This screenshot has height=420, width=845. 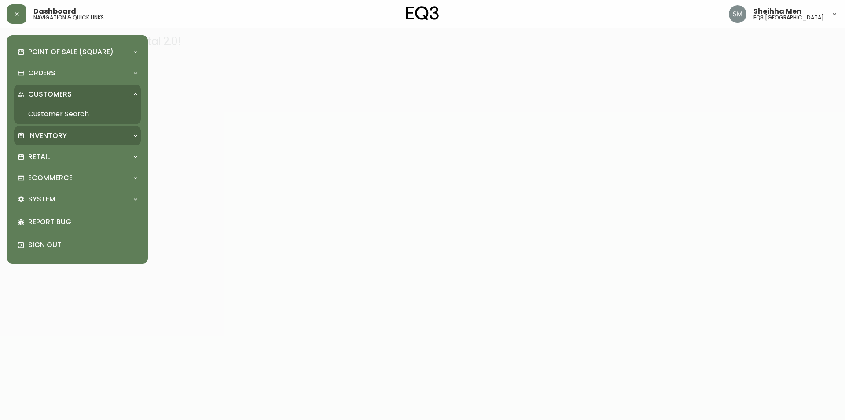 What do you see at coordinates (78, 94) in the screenshot?
I see `div: Customers` at bounding box center [78, 94].